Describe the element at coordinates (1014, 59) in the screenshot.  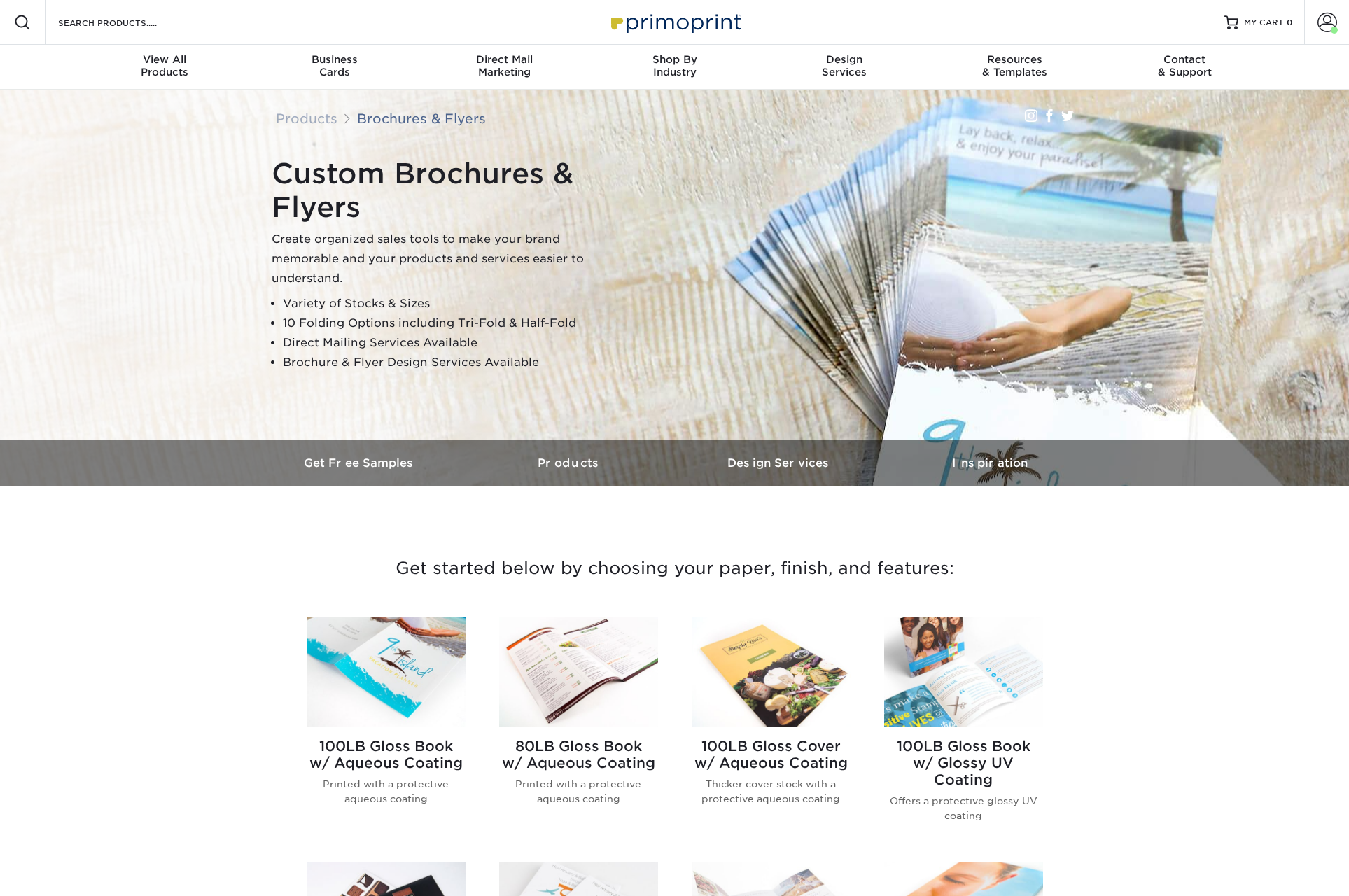
I see `span: Resources` at that location.